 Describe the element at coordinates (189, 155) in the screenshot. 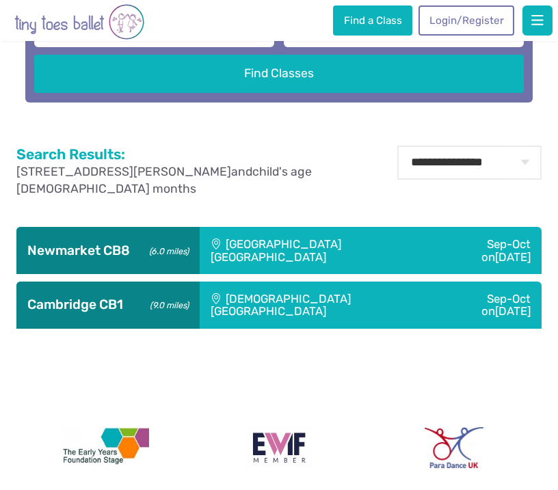

I see `h2: Search Results:` at that location.